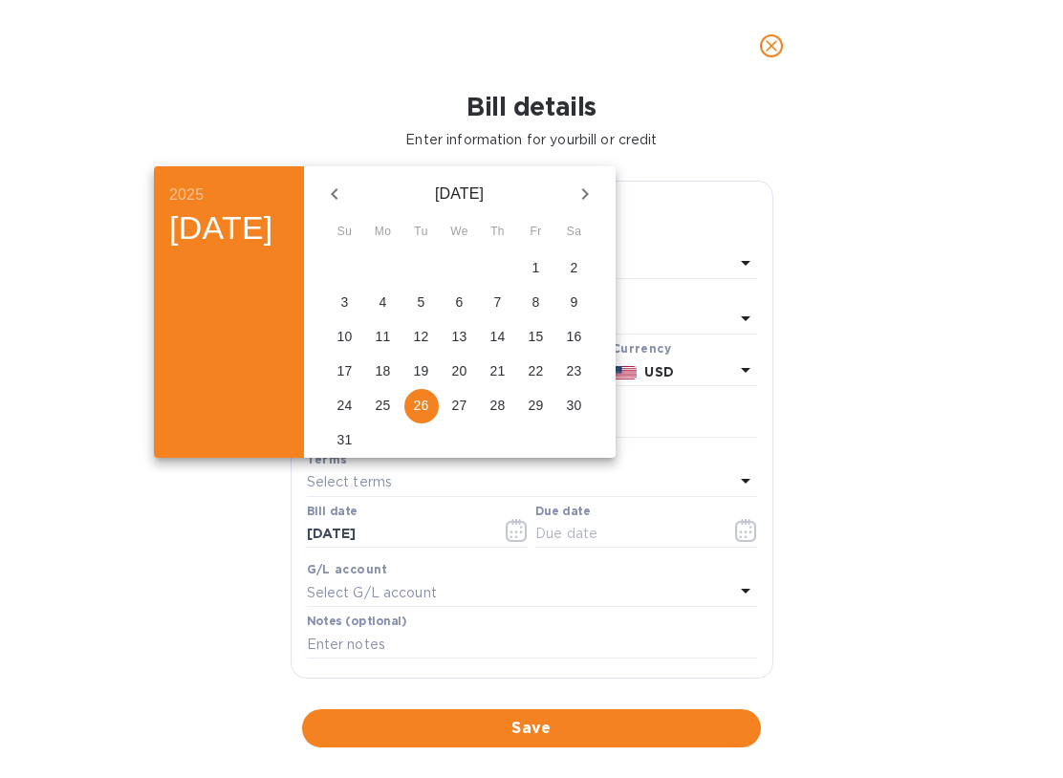 The image size is (1063, 778). Describe the element at coordinates (574, 406) in the screenshot. I see `button: 30` at that location.